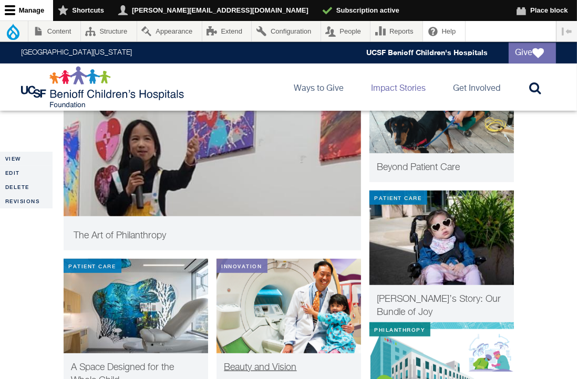 Image resolution: width=577 pixels, height=379 pixels. What do you see at coordinates (104, 87) in the screenshot?
I see `img: Logo for UCSF Benioff Children's Hospitals Foundation` at bounding box center [104, 87].